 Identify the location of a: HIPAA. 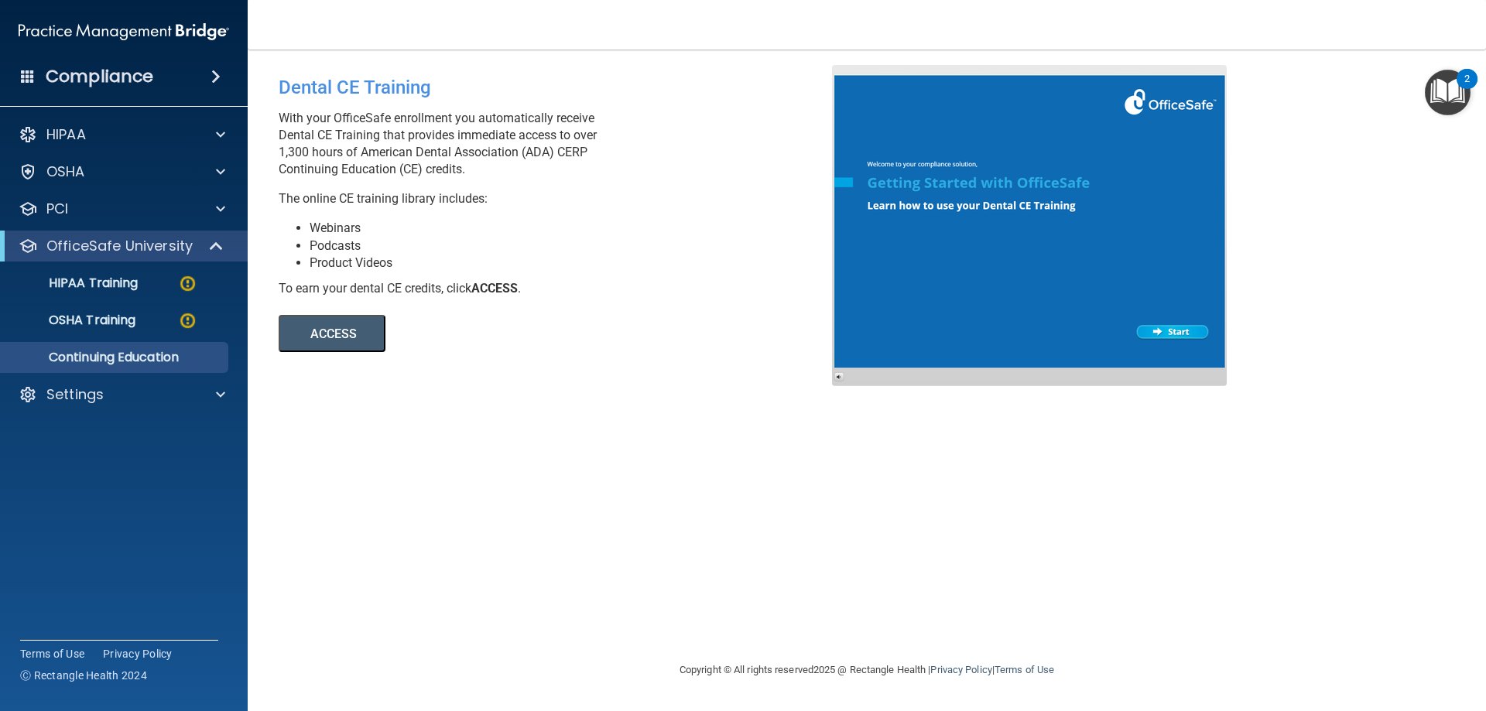
(121, 135).